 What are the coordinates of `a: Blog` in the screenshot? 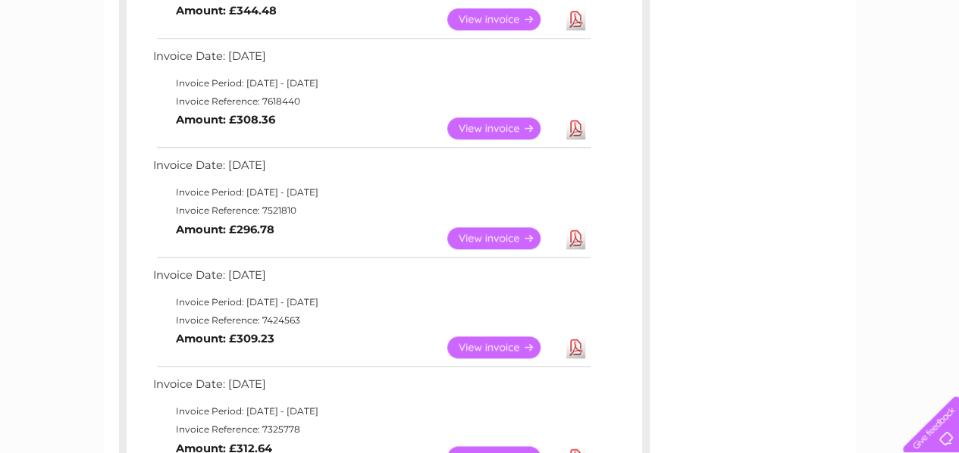 It's located at (838, 70).